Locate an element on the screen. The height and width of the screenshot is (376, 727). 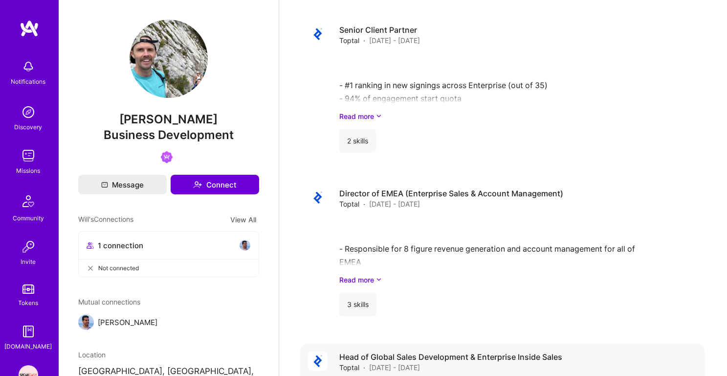
div: Discovery is located at coordinates (28, 127).